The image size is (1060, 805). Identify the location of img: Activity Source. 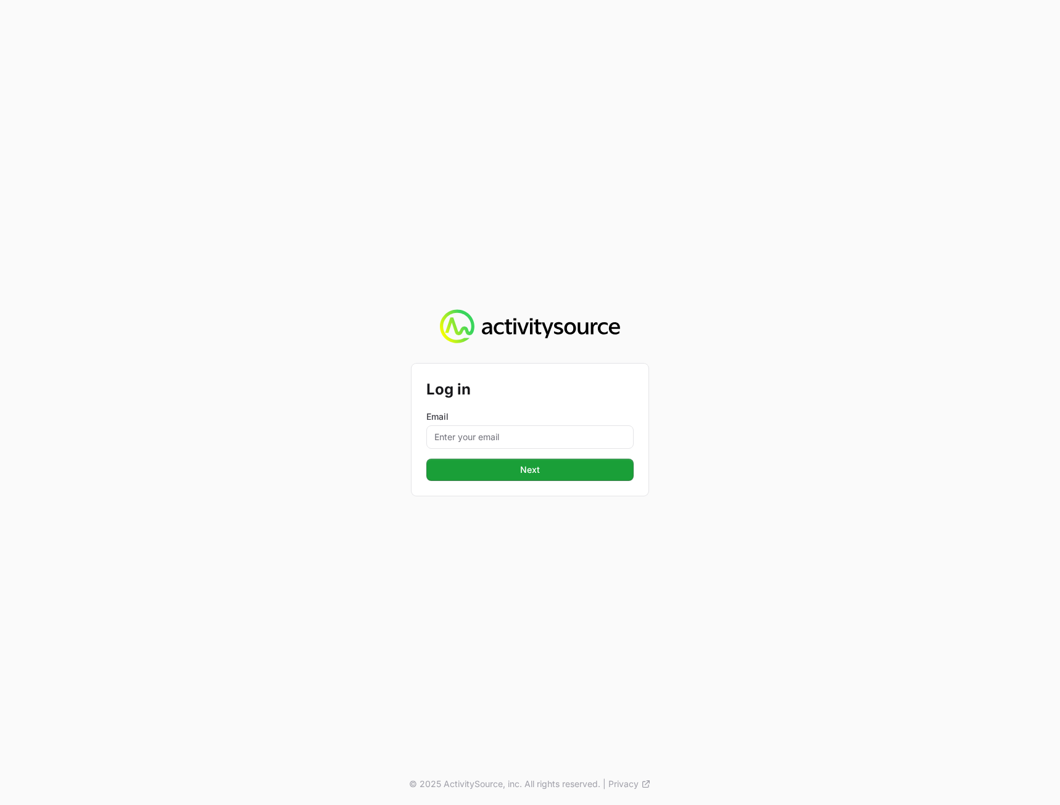
(529, 326).